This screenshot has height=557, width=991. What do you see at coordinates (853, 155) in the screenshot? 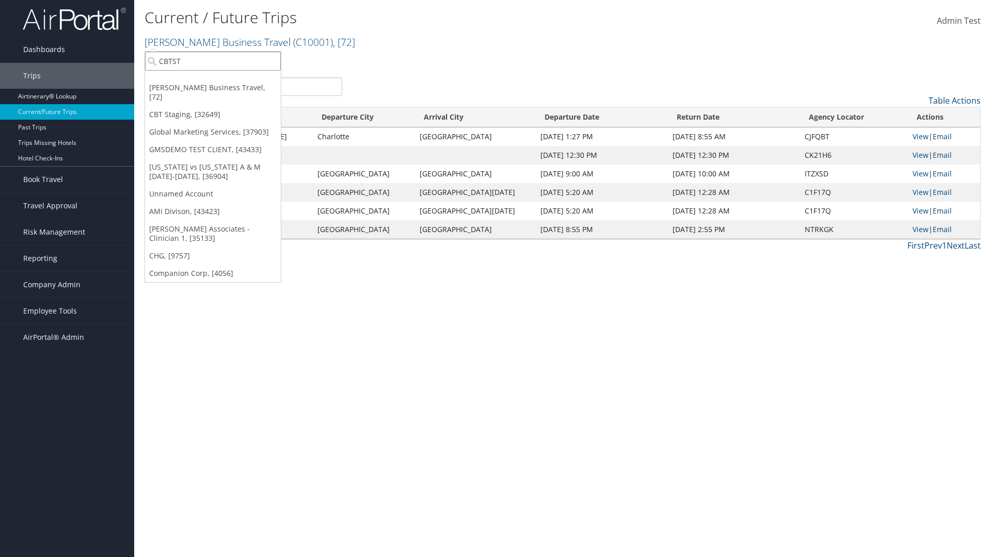
I see `td: CK21H6` at bounding box center [853, 155].